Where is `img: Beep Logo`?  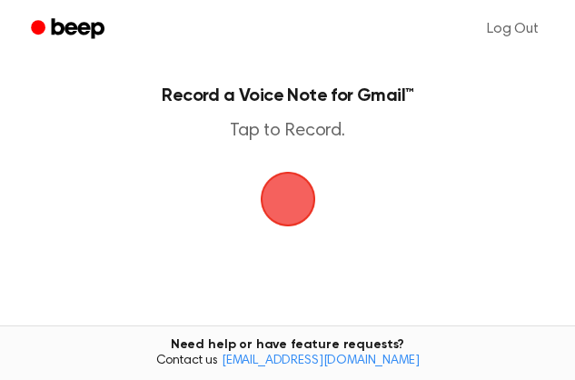
img: Beep Logo is located at coordinates (288, 199).